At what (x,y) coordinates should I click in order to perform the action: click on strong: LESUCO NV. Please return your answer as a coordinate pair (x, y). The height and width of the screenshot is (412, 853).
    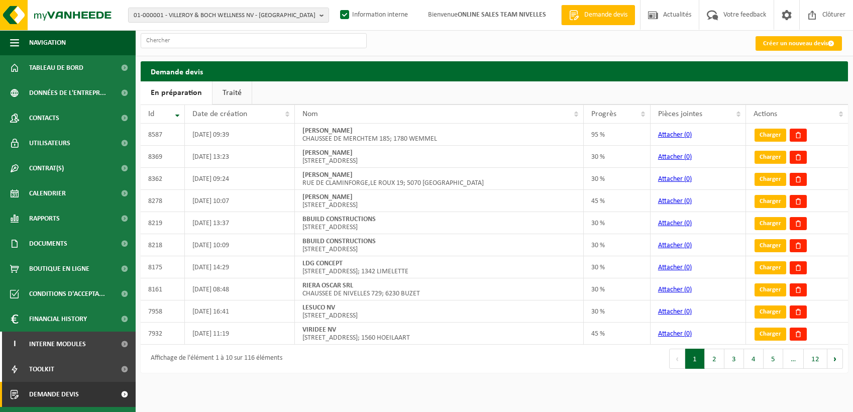
    Looking at the image, I should click on (319, 308).